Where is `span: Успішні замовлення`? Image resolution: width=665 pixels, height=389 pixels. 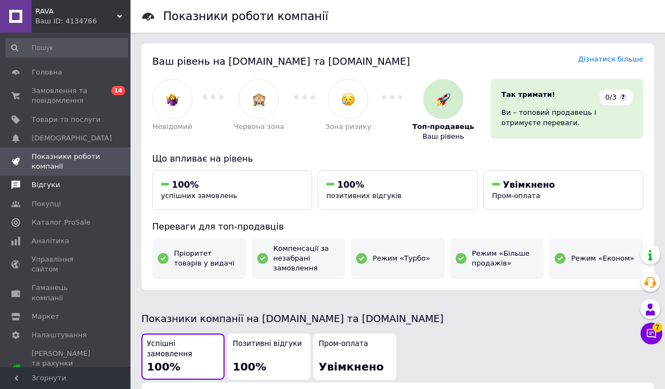 span: Успішні замовлення is located at coordinates (183, 348).